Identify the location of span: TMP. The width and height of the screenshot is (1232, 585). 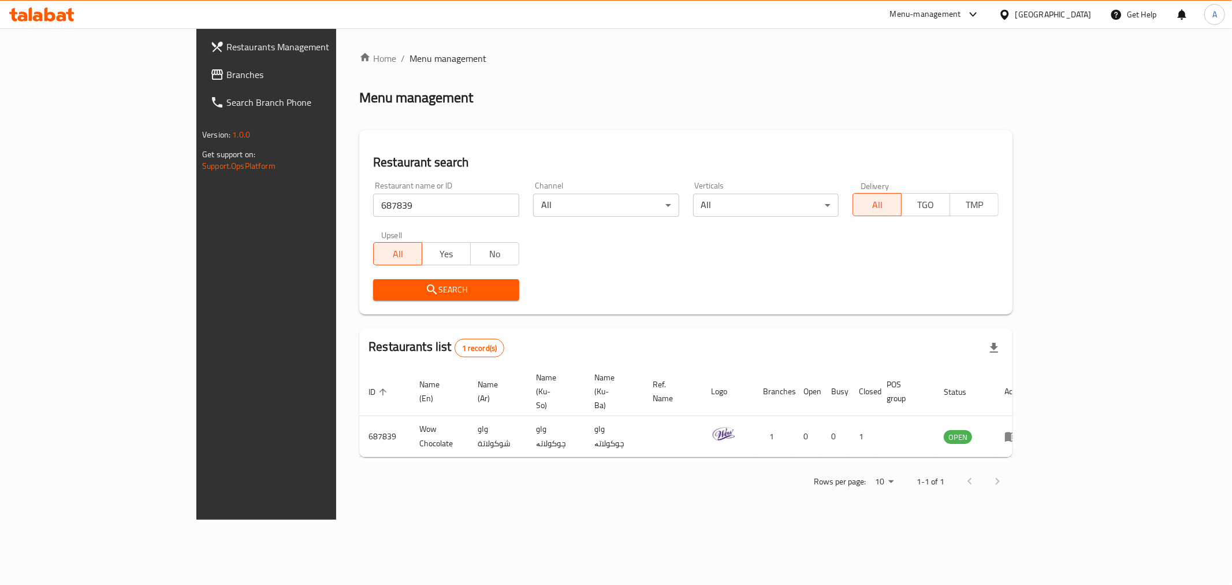
(975, 205).